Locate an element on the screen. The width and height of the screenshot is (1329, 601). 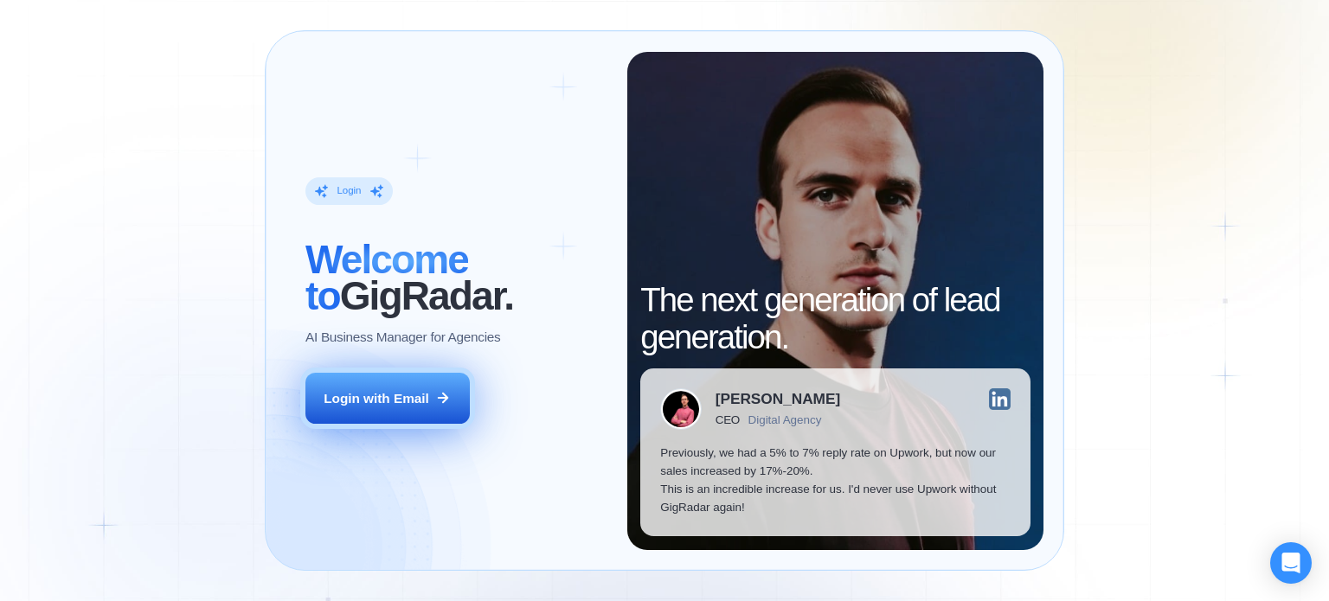
p: Previously, we had a 5% to 7% reply rate on Upwork, but now our sales increased by 17%-20%. This ... is located at coordinates (835, 480).